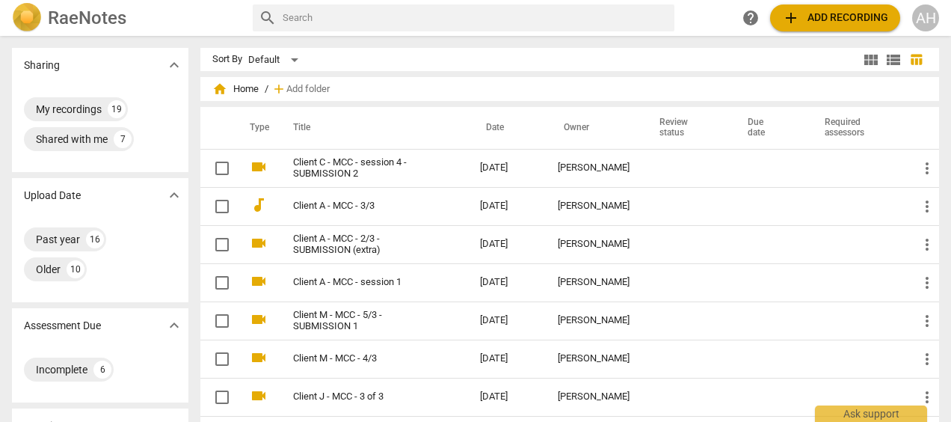 The width and height of the screenshot is (951, 422). Describe the element at coordinates (102, 369) in the screenshot. I see `div: 6` at that location.